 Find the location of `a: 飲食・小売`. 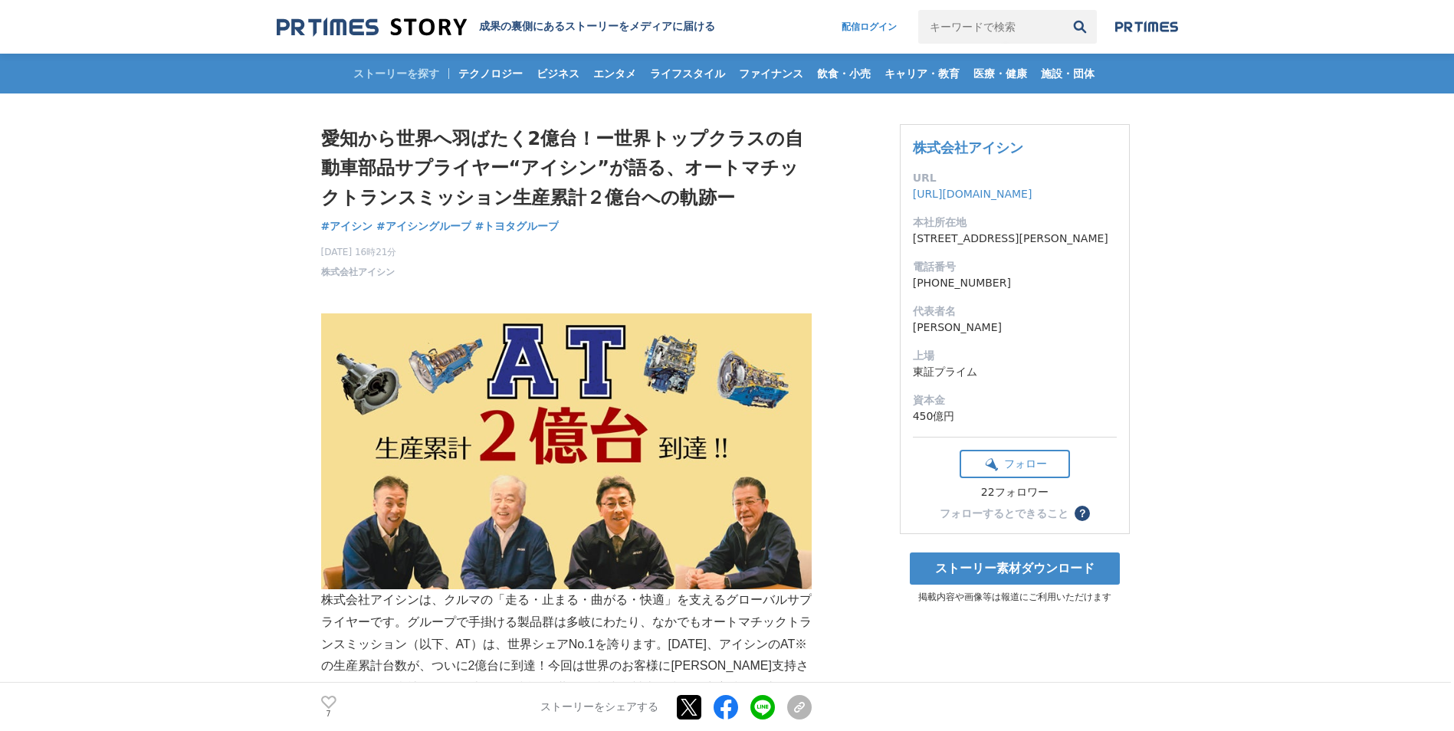

a: 飲食・小売 is located at coordinates (844, 74).